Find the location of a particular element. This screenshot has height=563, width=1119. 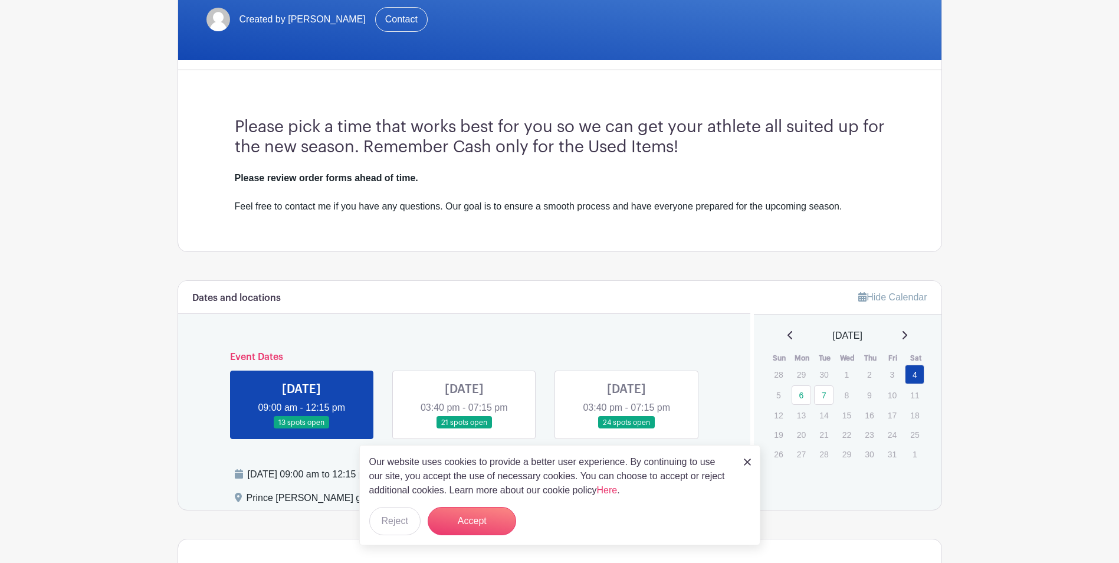

th: Thu is located at coordinates (870, 358).